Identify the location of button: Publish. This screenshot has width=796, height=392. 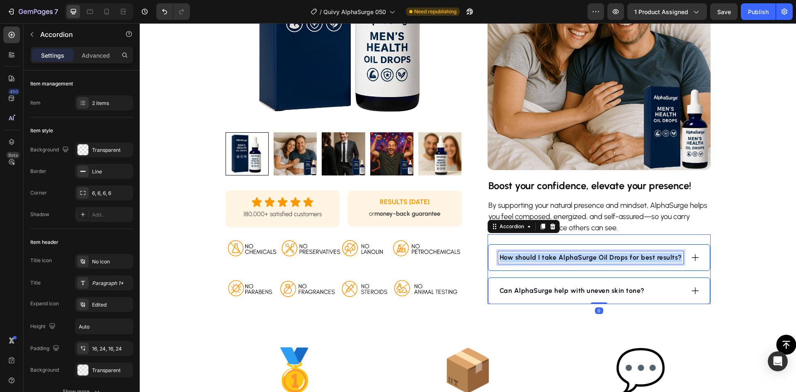
(758, 12).